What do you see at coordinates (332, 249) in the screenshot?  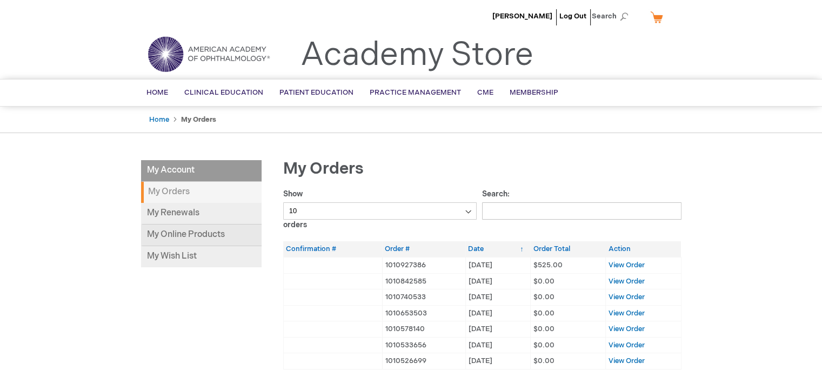 I see `th: Confirmation #: activate to sort column ascending` at bounding box center [332, 249].